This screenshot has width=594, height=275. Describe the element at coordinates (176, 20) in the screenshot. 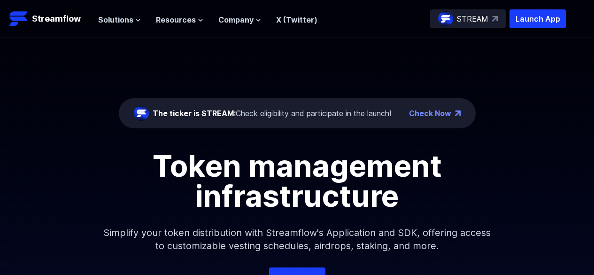

I see `span: Resources` at that location.